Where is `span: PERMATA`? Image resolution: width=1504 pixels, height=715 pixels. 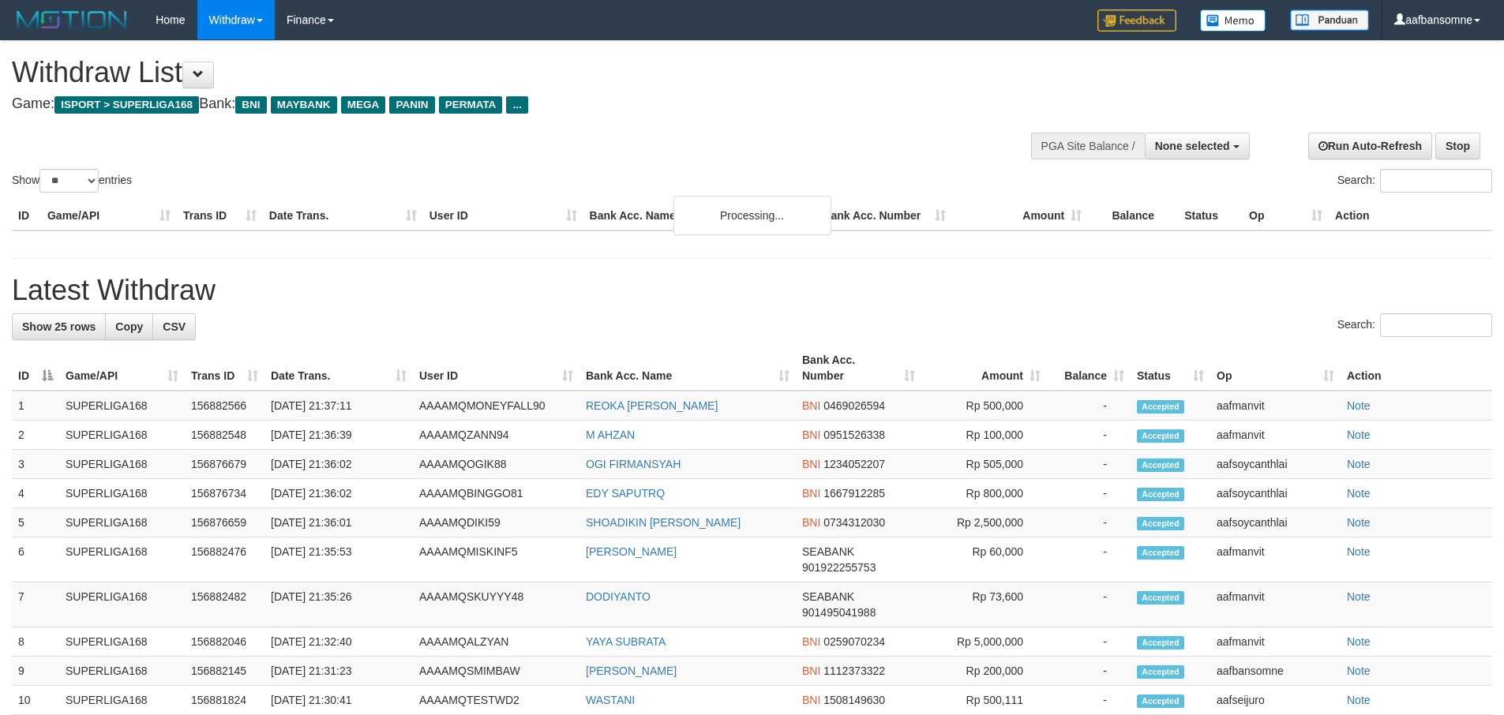
span: PERMATA is located at coordinates (471, 105).